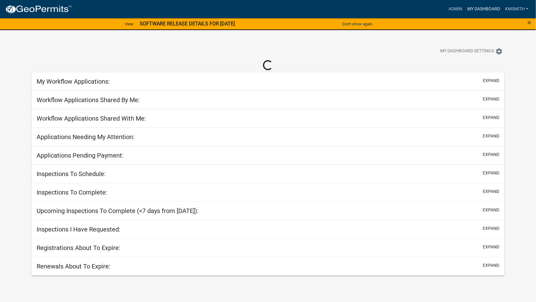  What do you see at coordinates (500, 51) in the screenshot?
I see `i: settings` at bounding box center [500, 51].